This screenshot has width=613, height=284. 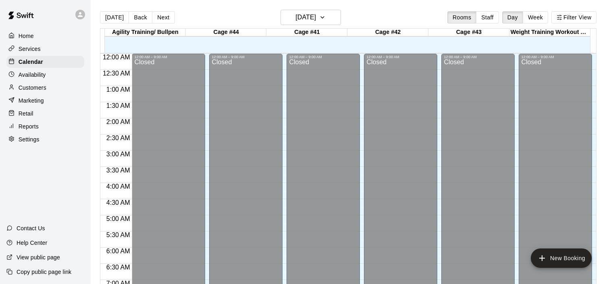 I want to click on p: Home, so click(x=26, y=36).